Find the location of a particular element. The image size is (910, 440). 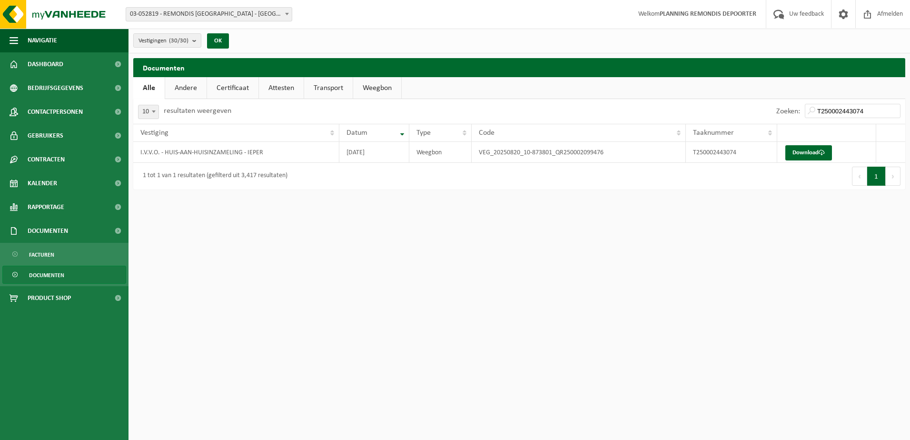

span: Facturen is located at coordinates (41, 255).